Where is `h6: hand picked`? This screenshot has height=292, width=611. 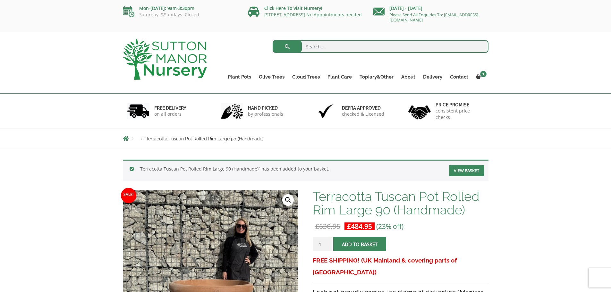
h6: hand picked is located at coordinates (266, 108).